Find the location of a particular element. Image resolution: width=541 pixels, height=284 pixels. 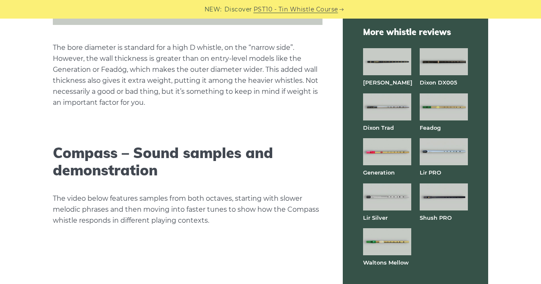

img: Dixon DX005 tin whistle full front view is located at coordinates (443, 62).